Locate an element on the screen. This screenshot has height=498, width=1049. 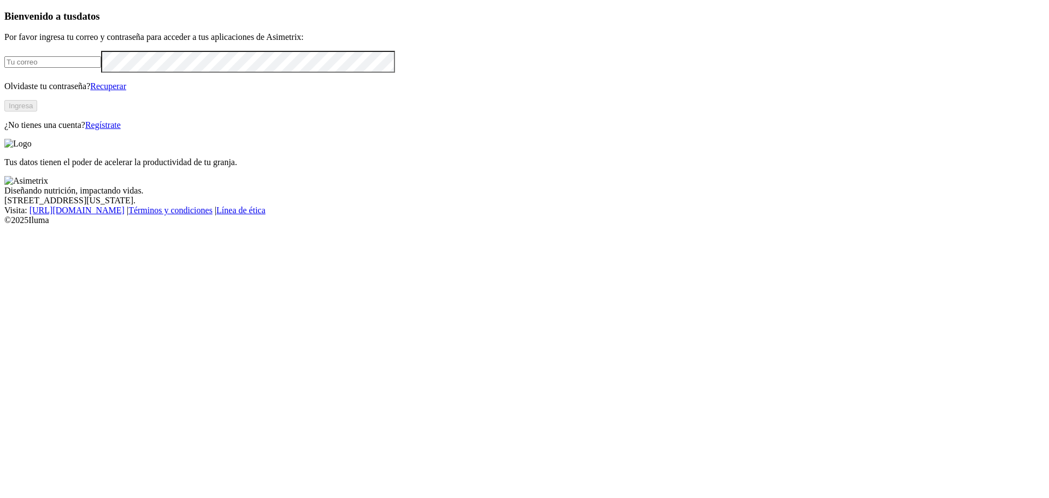
div: Diseñando nutrición, impactando vidas. is located at coordinates (525, 191).